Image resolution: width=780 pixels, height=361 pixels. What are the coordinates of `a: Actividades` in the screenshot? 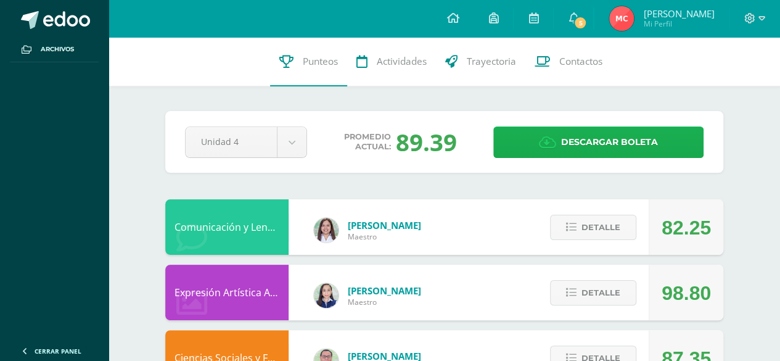 It's located at (392, 62).